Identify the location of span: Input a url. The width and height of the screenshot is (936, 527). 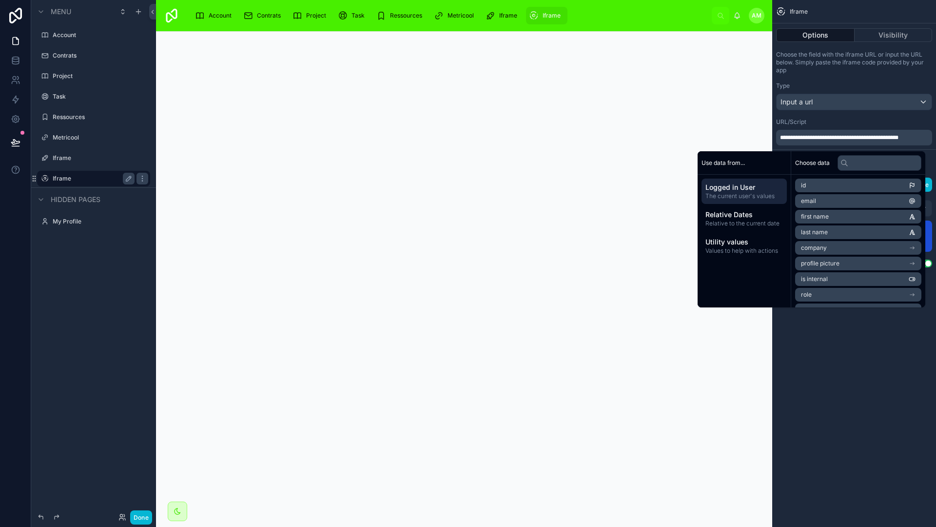
(797, 102).